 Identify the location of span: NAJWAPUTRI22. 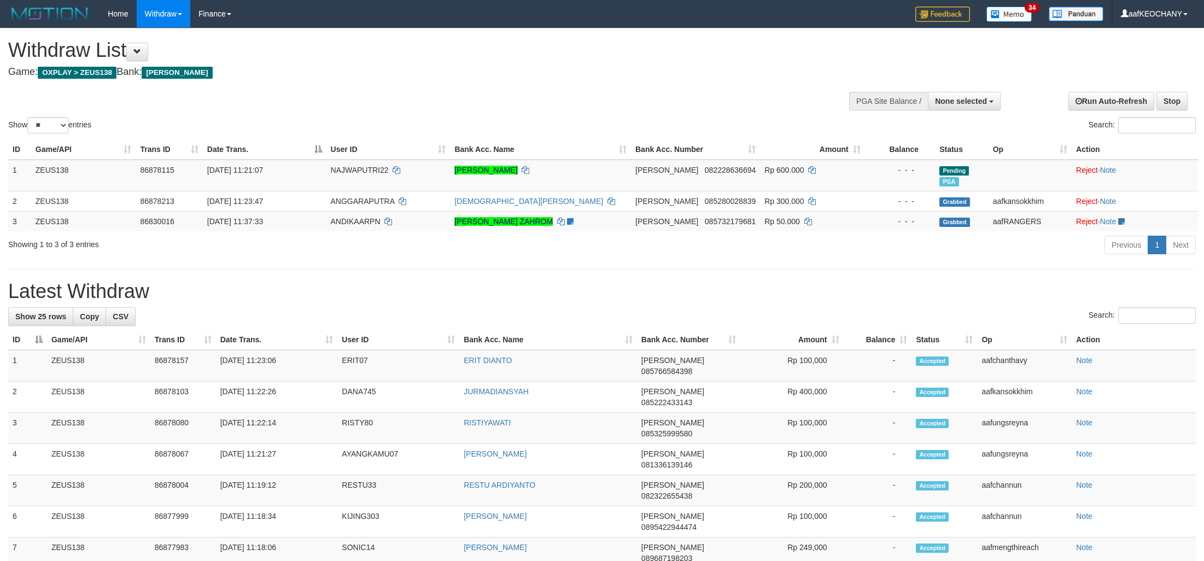
(360, 170).